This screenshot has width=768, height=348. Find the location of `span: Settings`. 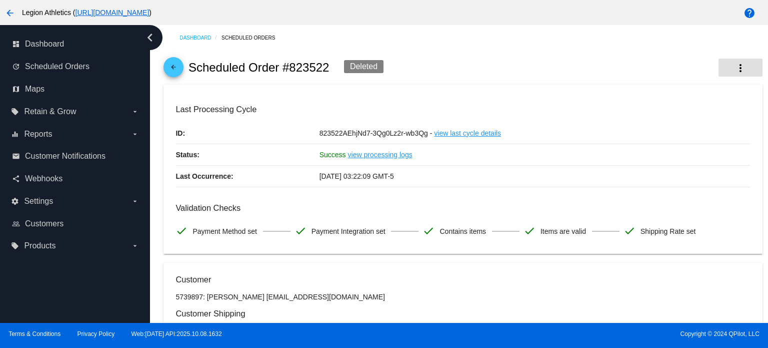

span: Settings is located at coordinates (39, 201).